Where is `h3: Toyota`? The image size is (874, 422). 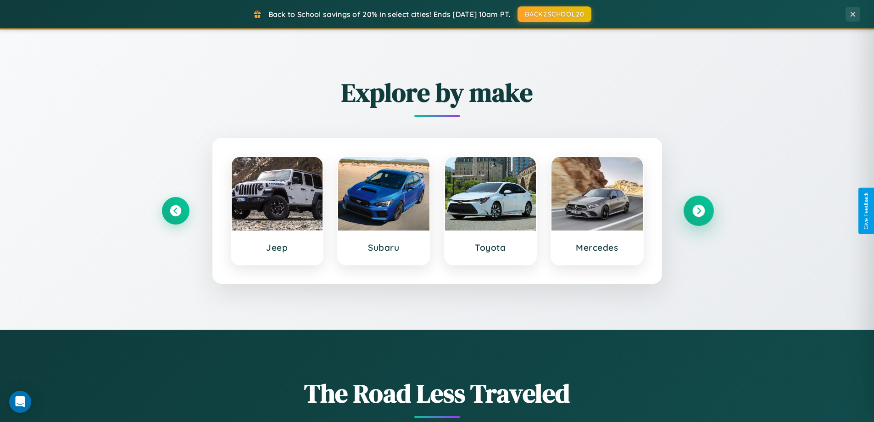 h3: Toyota is located at coordinates (490, 247).